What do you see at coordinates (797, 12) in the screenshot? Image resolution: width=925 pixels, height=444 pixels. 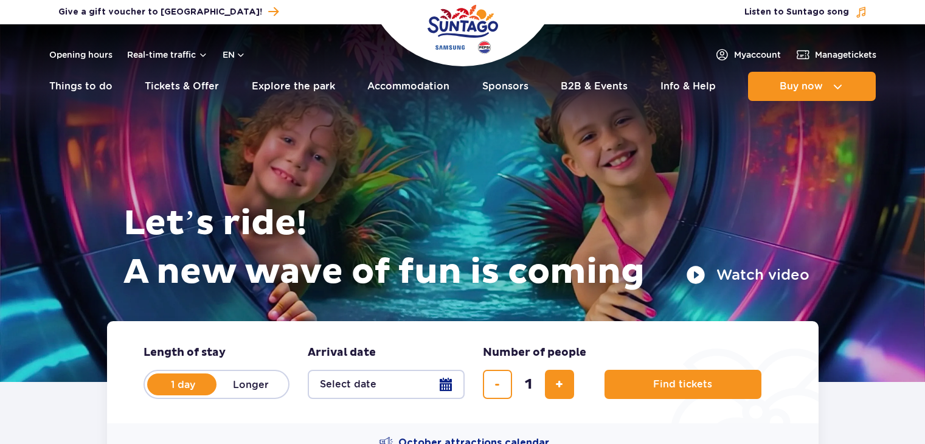 I see `span: Listen to Suntago song` at bounding box center [797, 12].